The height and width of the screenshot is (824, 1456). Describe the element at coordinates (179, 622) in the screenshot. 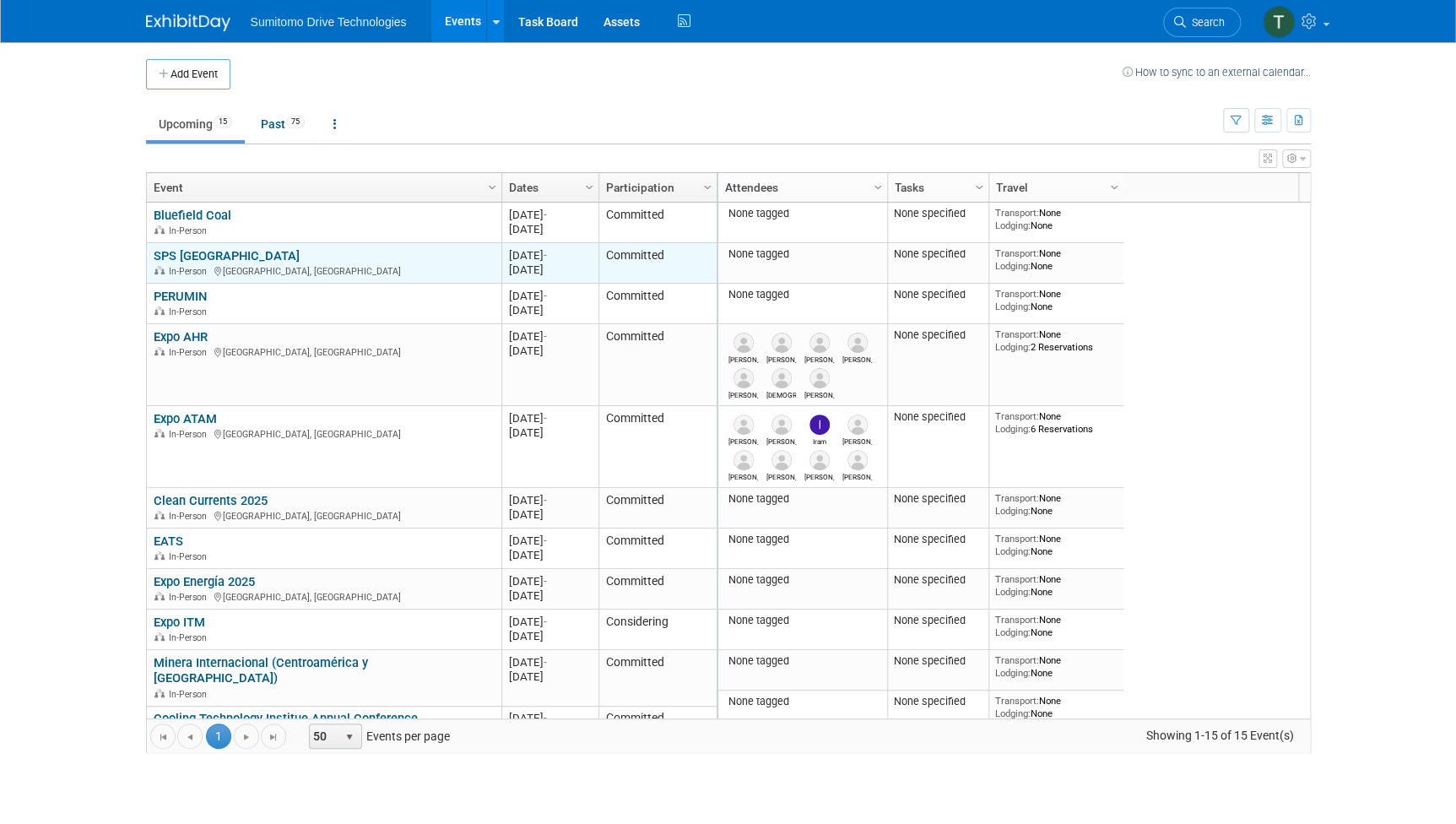

I see `a: Expo ITM` at that location.